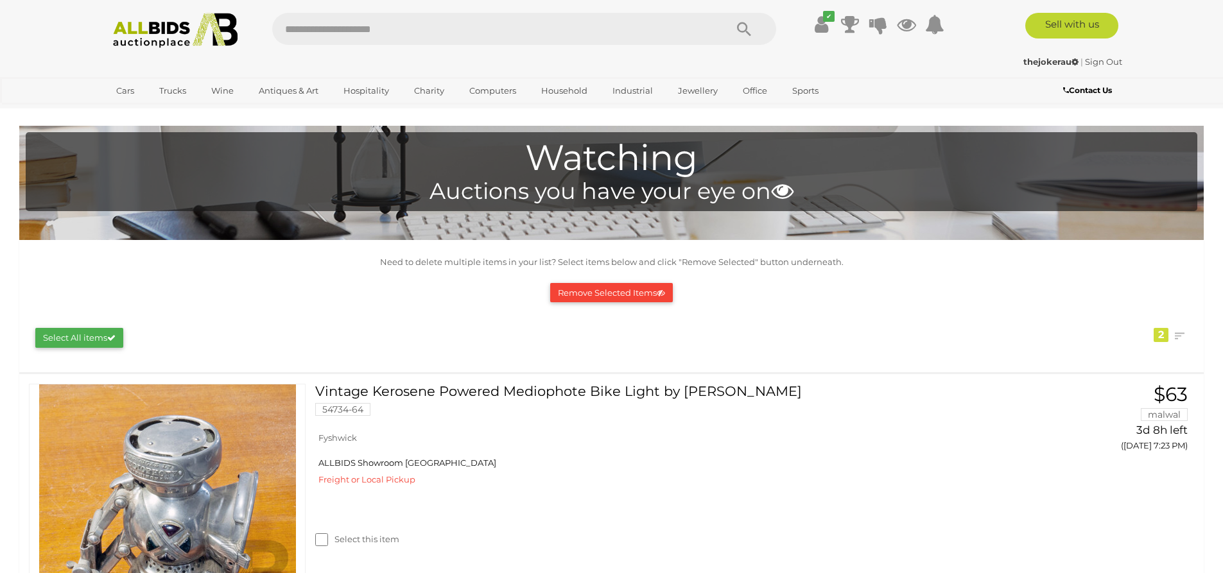  What do you see at coordinates (125, 91) in the screenshot?
I see `a: Cars` at bounding box center [125, 91].